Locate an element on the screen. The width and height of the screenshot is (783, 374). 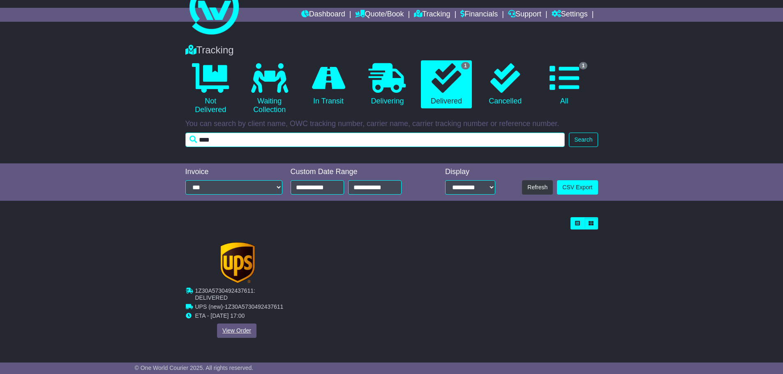
a: Support is located at coordinates (524, 15).